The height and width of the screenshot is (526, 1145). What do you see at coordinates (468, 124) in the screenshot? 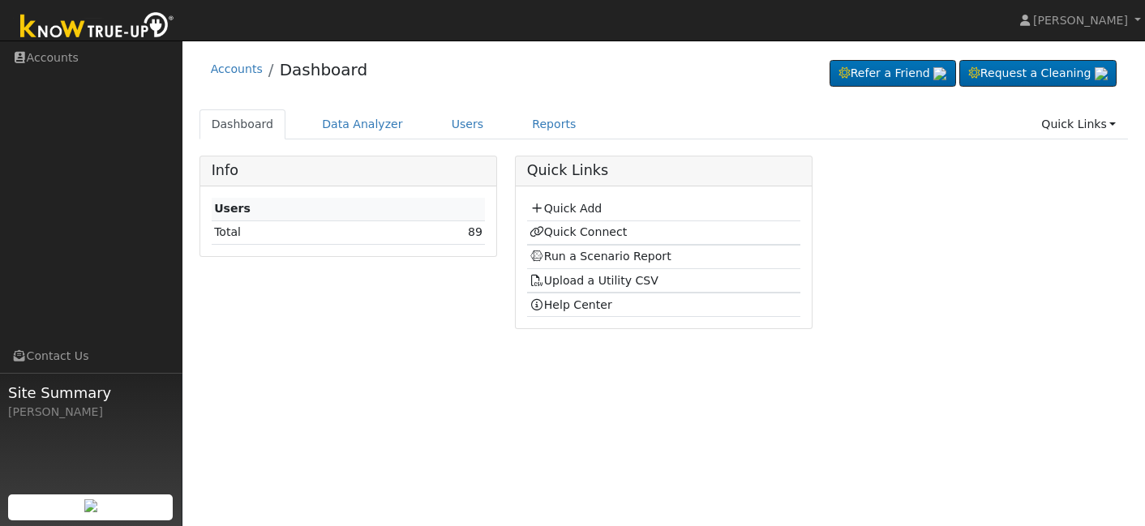
I see `a: Users` at bounding box center [468, 124].